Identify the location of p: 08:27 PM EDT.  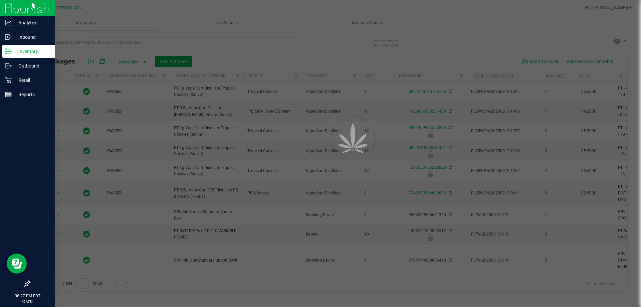
(27, 296).